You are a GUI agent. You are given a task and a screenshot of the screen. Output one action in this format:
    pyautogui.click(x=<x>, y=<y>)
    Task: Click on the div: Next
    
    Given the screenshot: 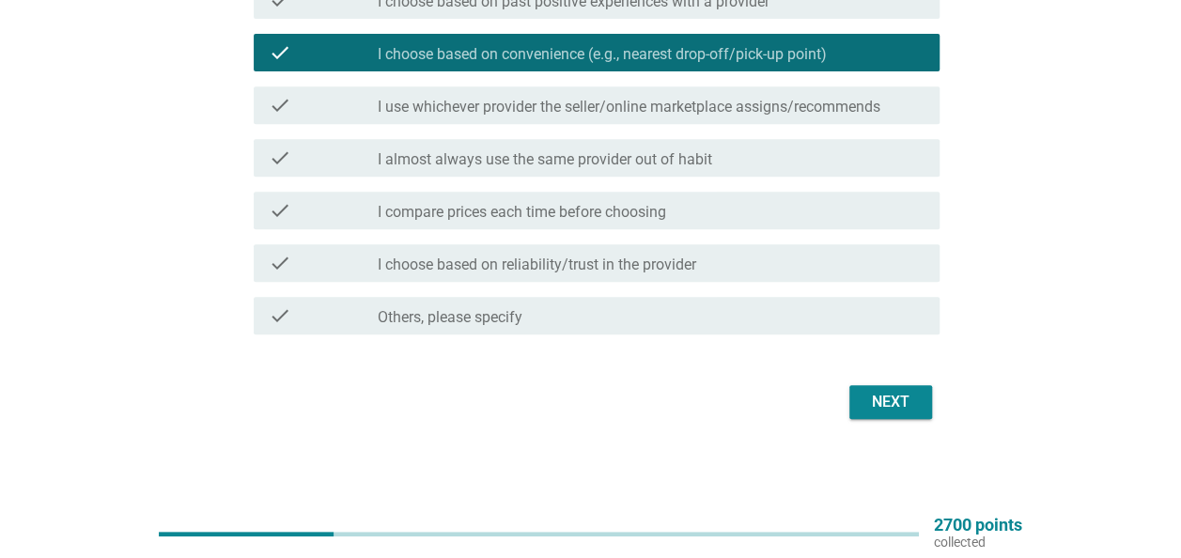 What is the action you would take?
    pyautogui.click(x=891, y=402)
    